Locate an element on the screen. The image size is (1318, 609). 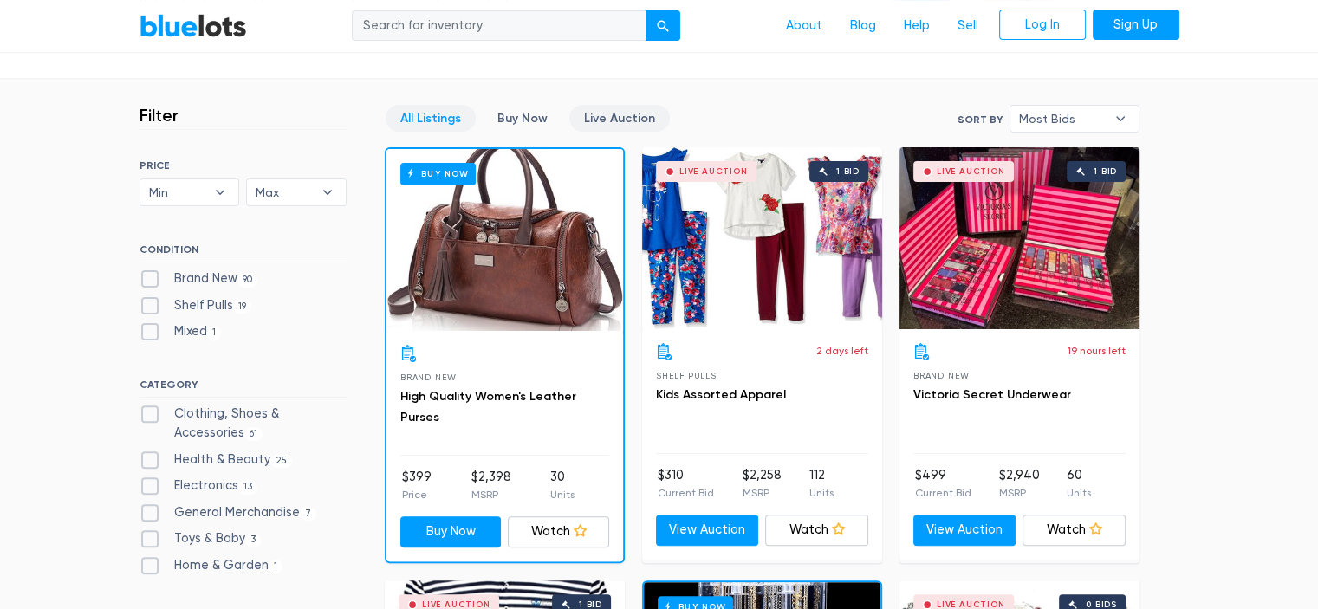
li: $2,940 is located at coordinates (1018, 483).